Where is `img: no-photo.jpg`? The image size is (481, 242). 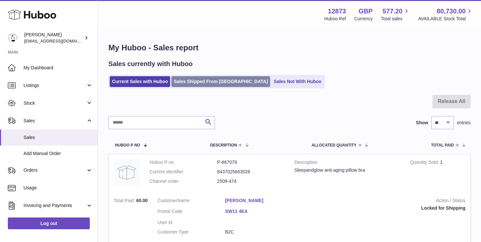 img: no-photo.jpg is located at coordinates (127, 172).